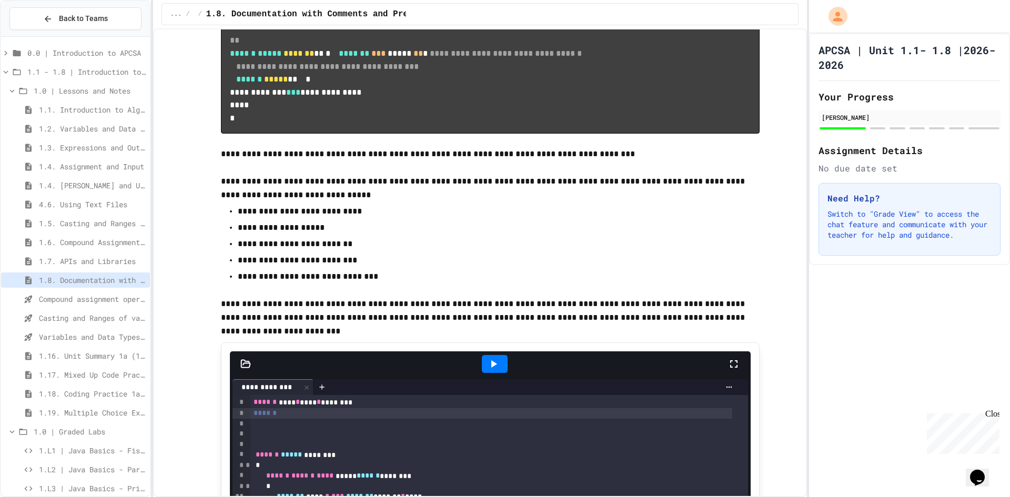 The image size is (1010, 497). What do you see at coordinates (909, 57) in the screenshot?
I see `h1: APCSA | Unit 1.1- 1.8 |2026-2026` at bounding box center [909, 57].